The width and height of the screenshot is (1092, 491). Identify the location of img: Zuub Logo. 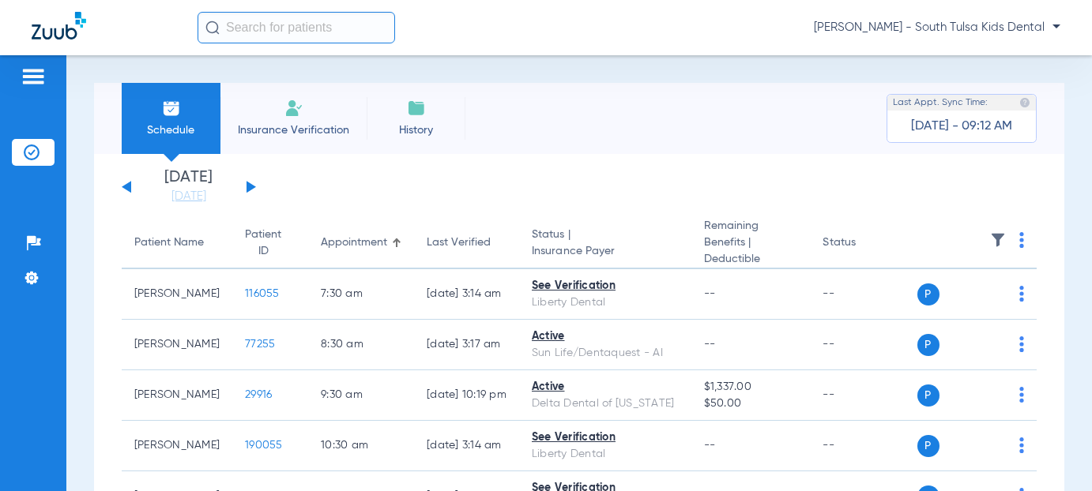
(58, 25).